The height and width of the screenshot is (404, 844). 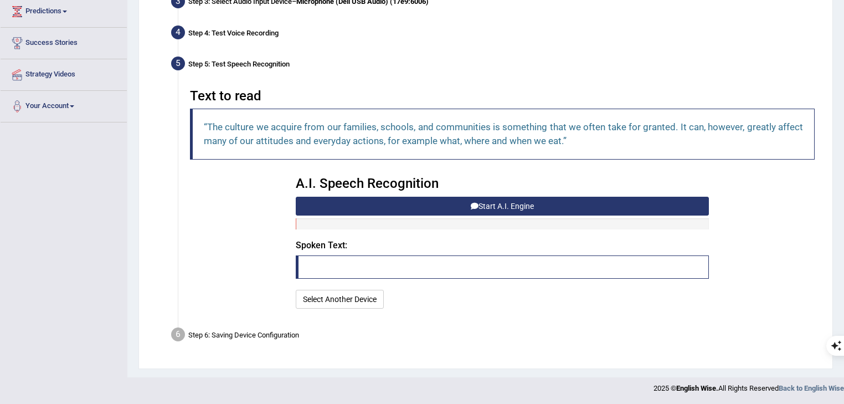 What do you see at coordinates (497, 65) in the screenshot?
I see `div: Step 5: Test Speech Recognition` at bounding box center [497, 65].